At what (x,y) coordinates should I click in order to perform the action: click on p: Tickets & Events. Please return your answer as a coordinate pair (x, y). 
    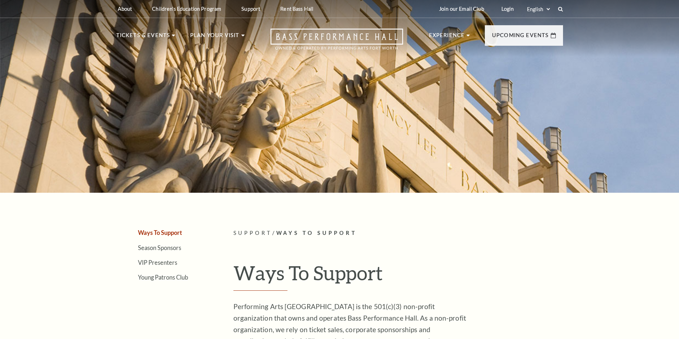
    Looking at the image, I should click on (143, 37).